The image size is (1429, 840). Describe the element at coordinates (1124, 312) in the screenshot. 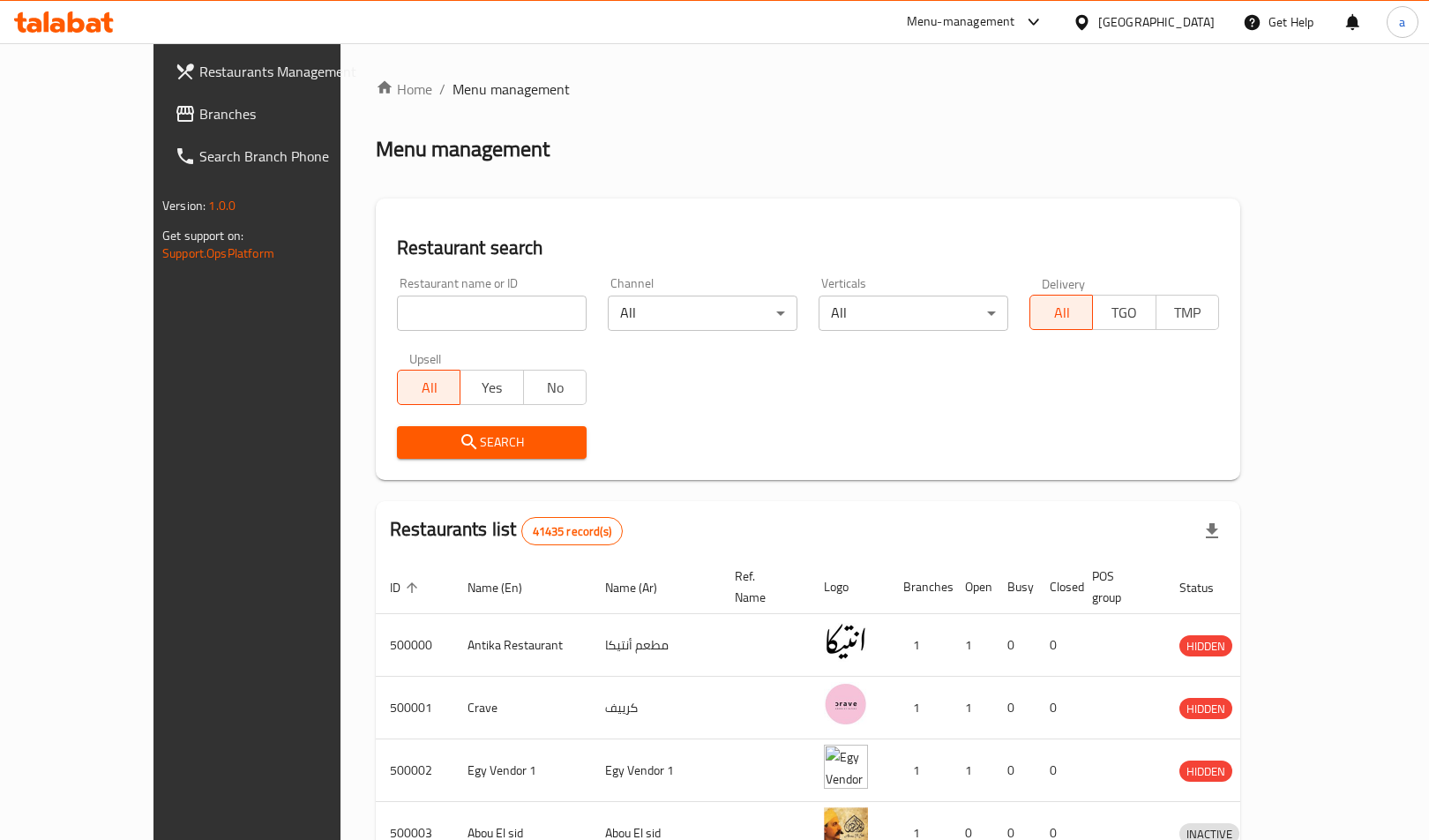

I see `button: TGO` at that location.